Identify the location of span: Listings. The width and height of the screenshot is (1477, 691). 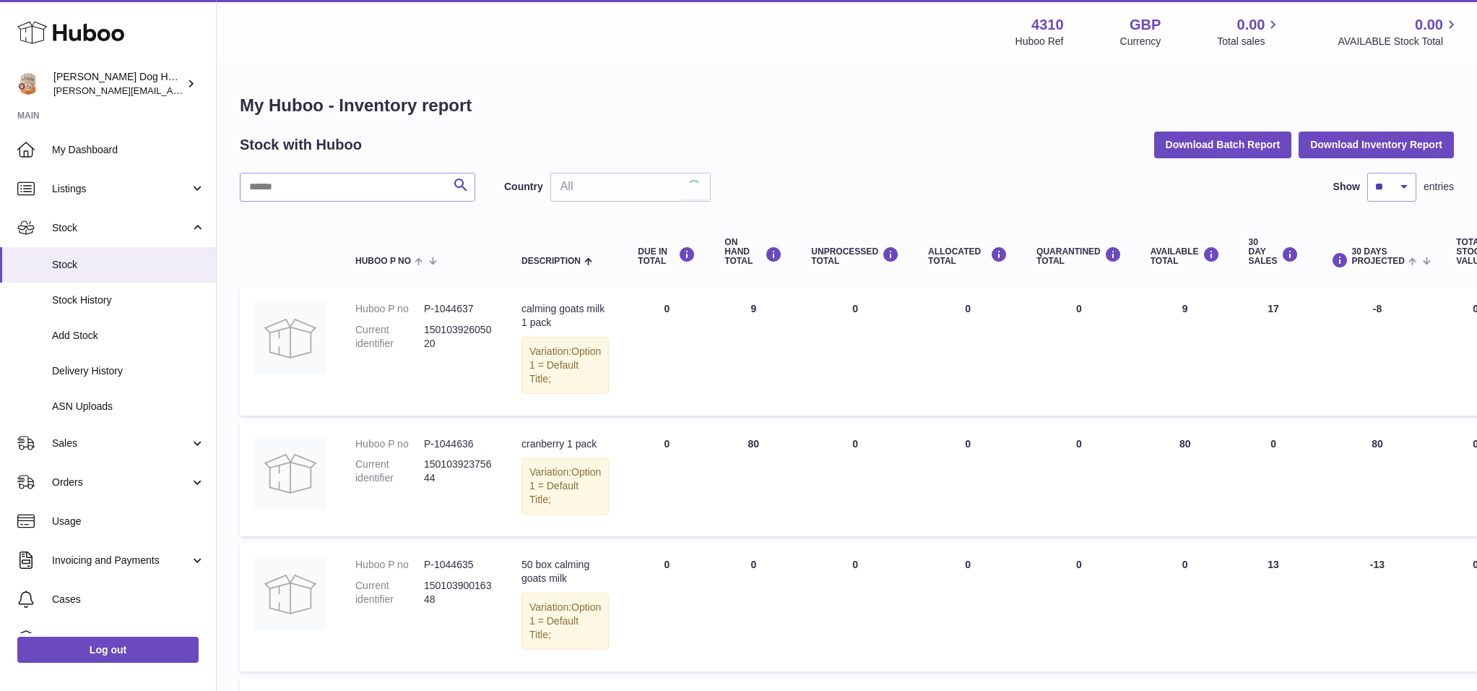
(121, 189).